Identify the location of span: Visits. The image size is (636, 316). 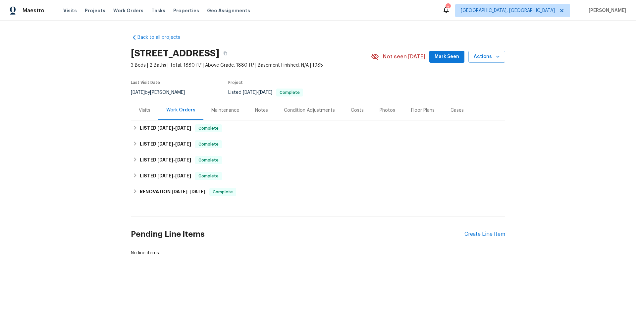
(70, 11).